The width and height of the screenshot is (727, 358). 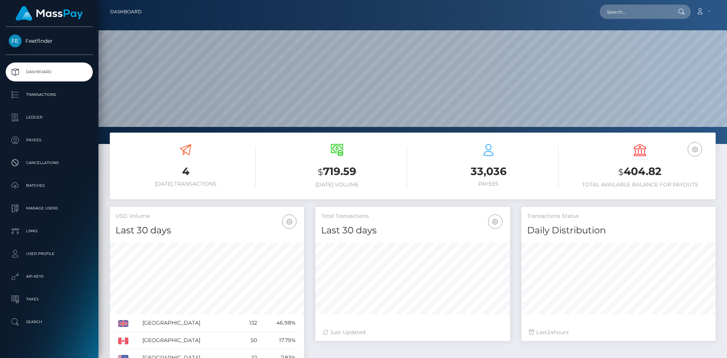 I want to click on td: 46.98%, so click(x=279, y=323).